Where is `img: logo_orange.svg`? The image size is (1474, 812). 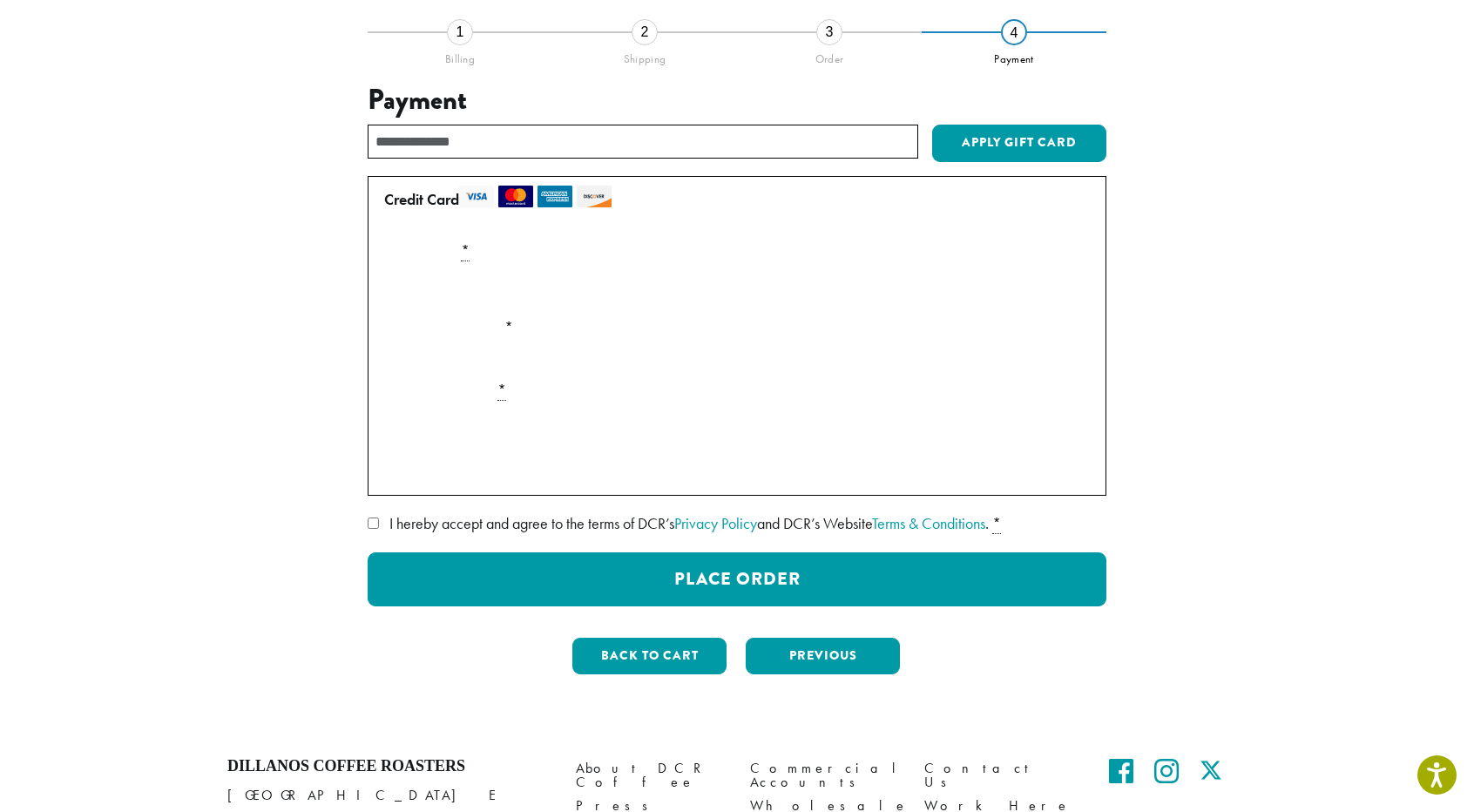 img: logo_orange.svg is located at coordinates (35, 35).